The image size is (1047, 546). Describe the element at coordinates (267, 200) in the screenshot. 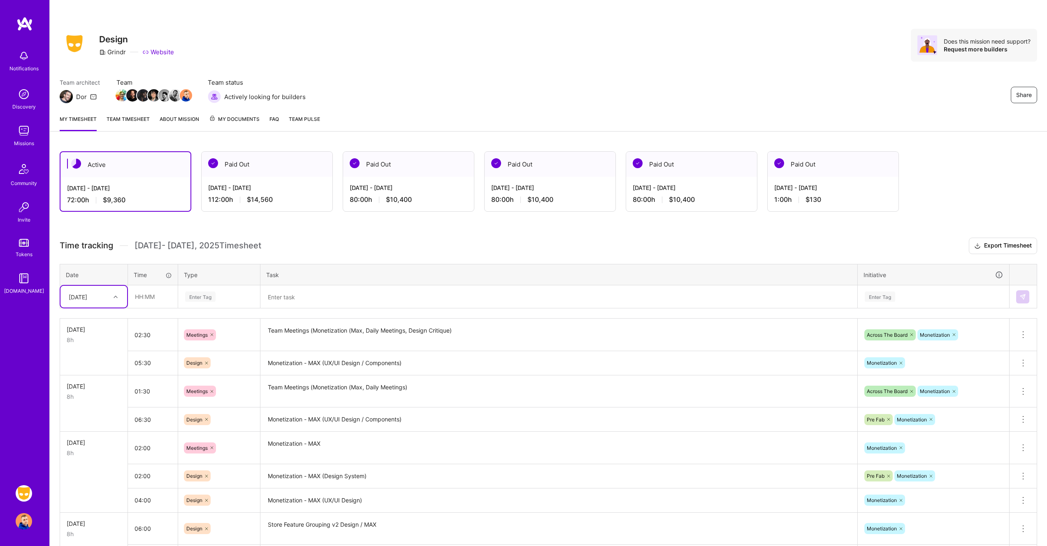

I see `div: 112:00 h` at that location.